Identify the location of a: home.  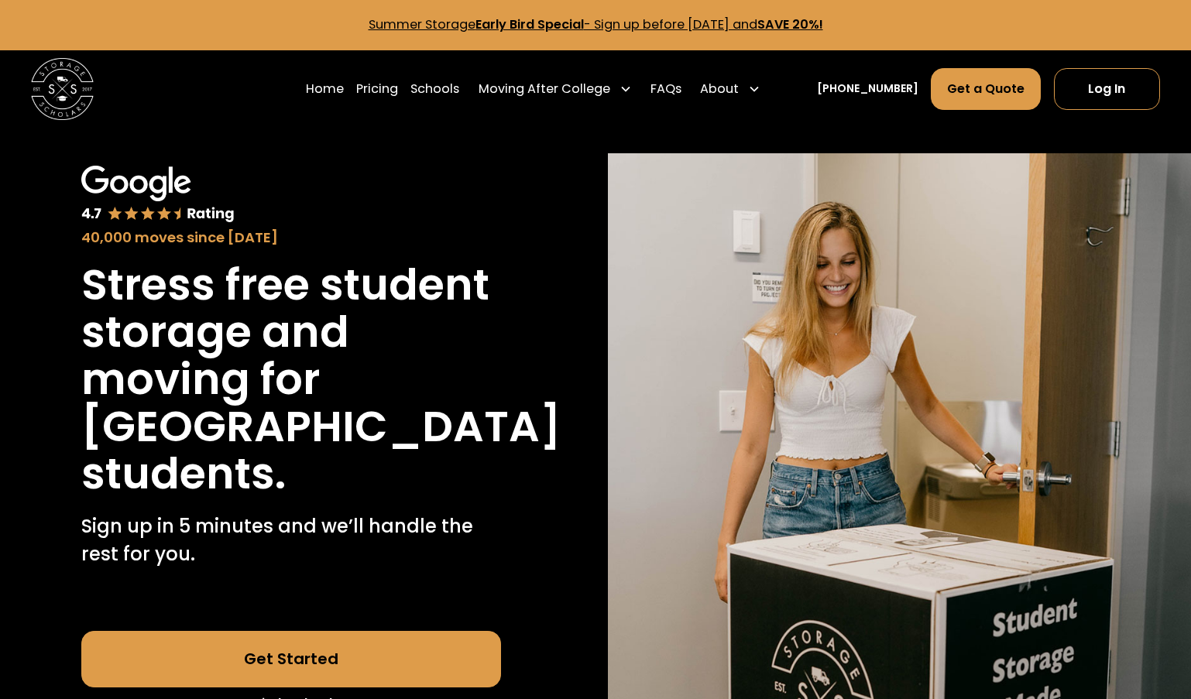
(62, 89).